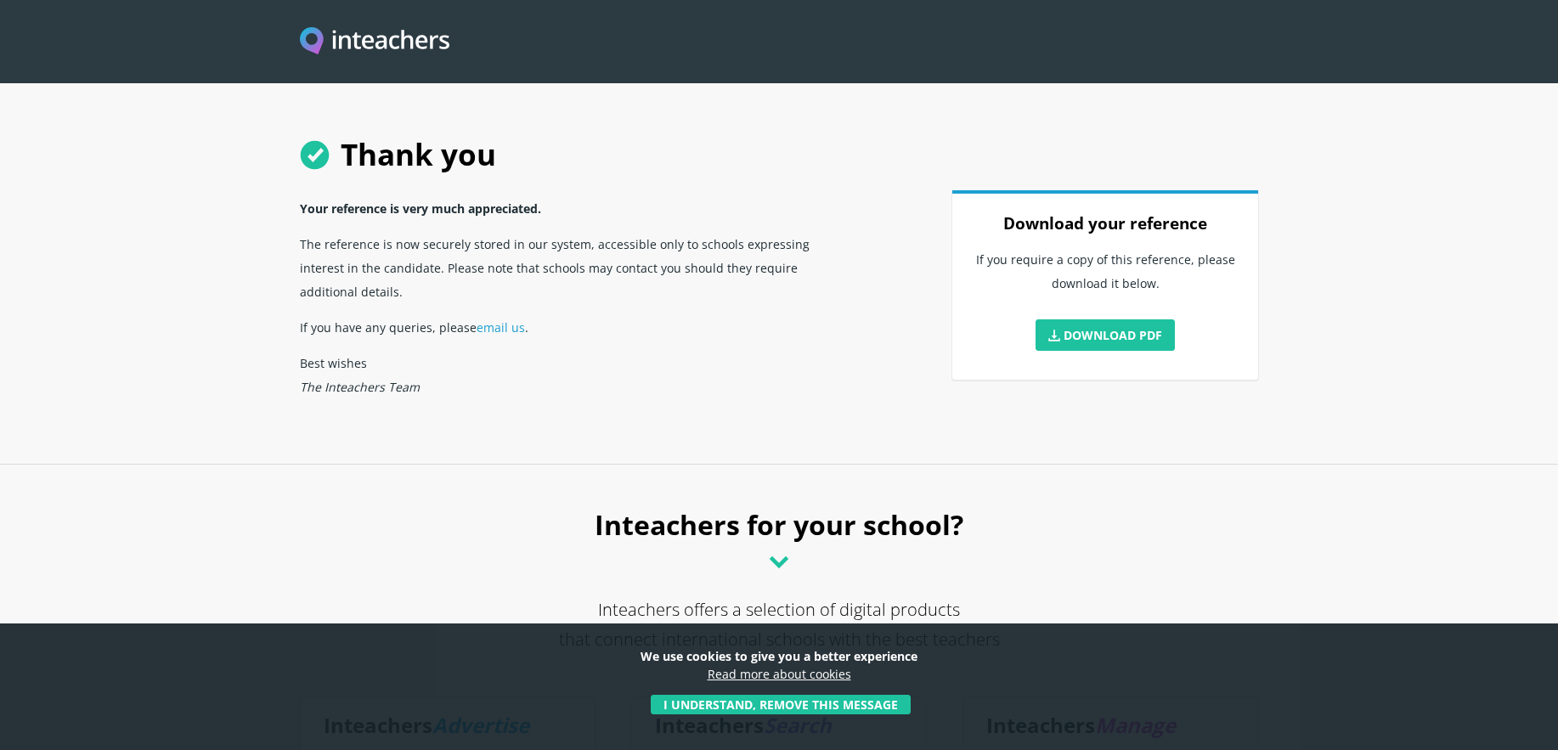  Describe the element at coordinates (375, 42) in the screenshot. I see `a: Visit this site's homepage` at that location.